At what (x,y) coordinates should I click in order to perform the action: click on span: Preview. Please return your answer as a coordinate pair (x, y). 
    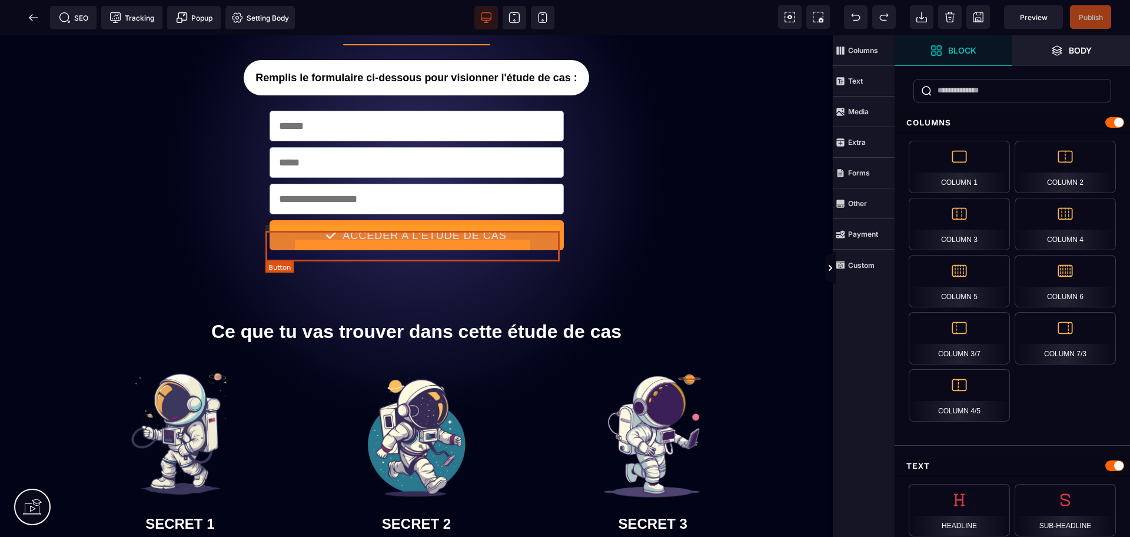
    Looking at the image, I should click on (1034, 17).